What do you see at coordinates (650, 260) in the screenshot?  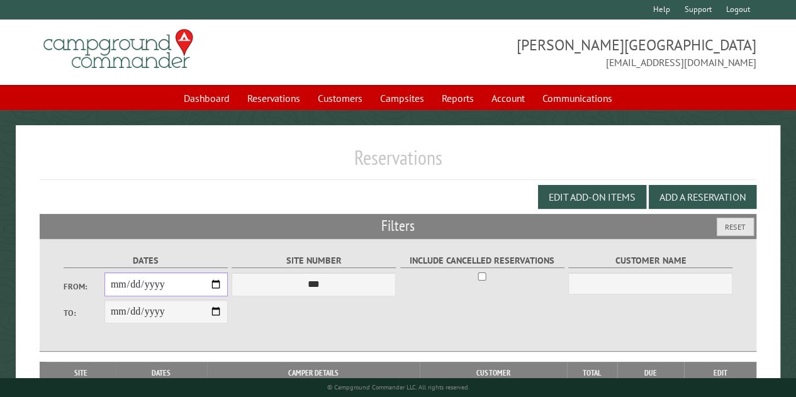 I see `label: Customer Name` at bounding box center [650, 260].